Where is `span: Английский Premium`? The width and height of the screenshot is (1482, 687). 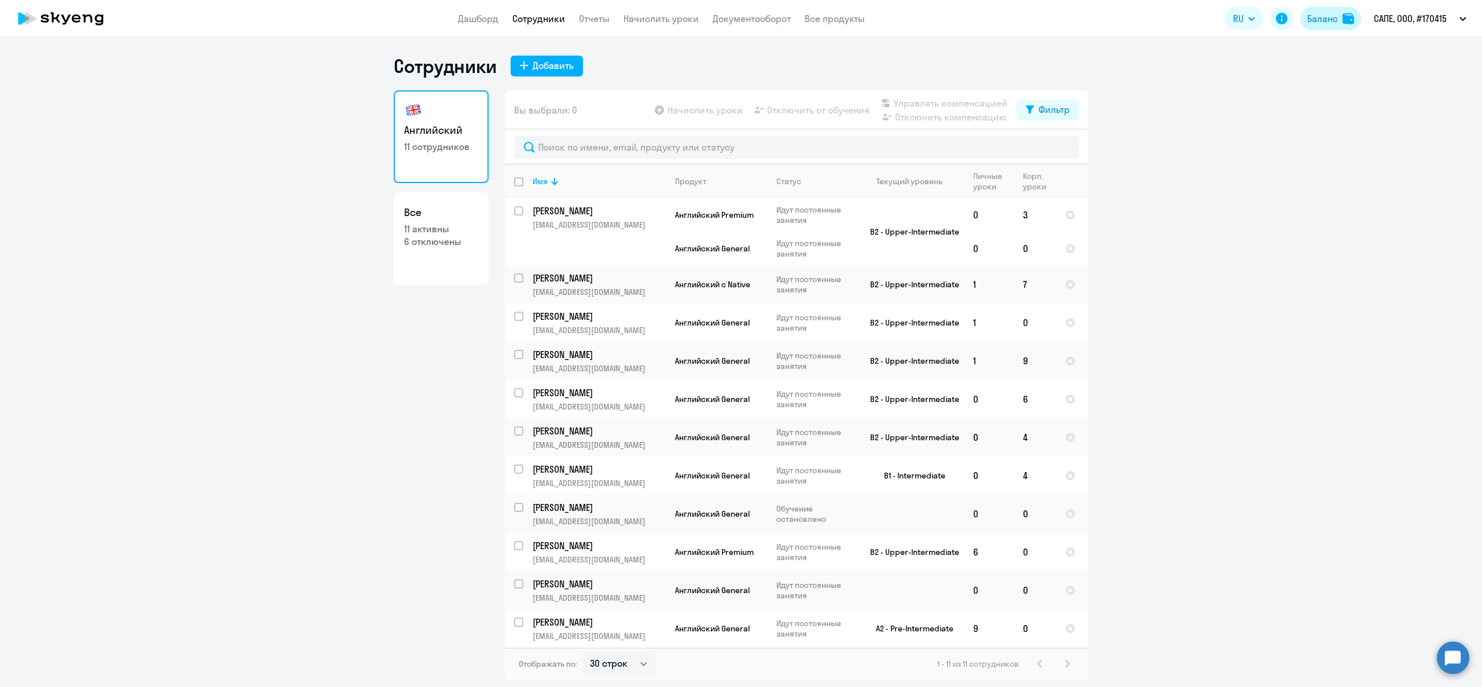
span: Английский Premium is located at coordinates (714, 552).